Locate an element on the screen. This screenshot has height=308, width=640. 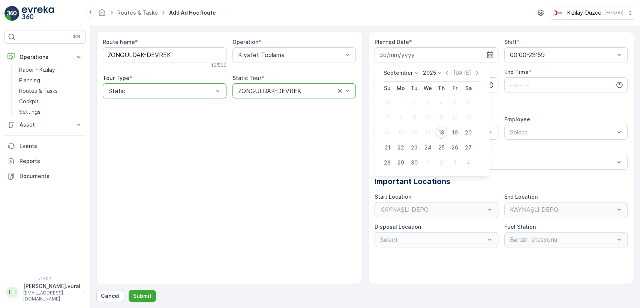
label: Shift is located at coordinates (510, 42).